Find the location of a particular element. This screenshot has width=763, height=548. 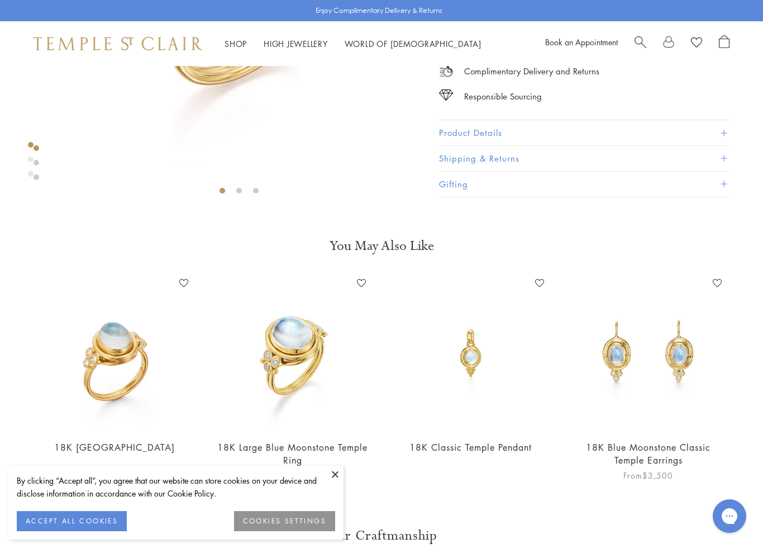

p: Enjoy Complimentary Delivery & Returns is located at coordinates (379, 11).